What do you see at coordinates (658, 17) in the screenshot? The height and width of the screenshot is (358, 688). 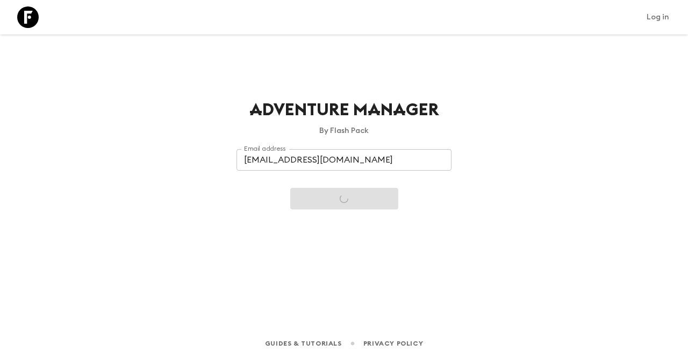 I see `a: Log in` at bounding box center [658, 17].